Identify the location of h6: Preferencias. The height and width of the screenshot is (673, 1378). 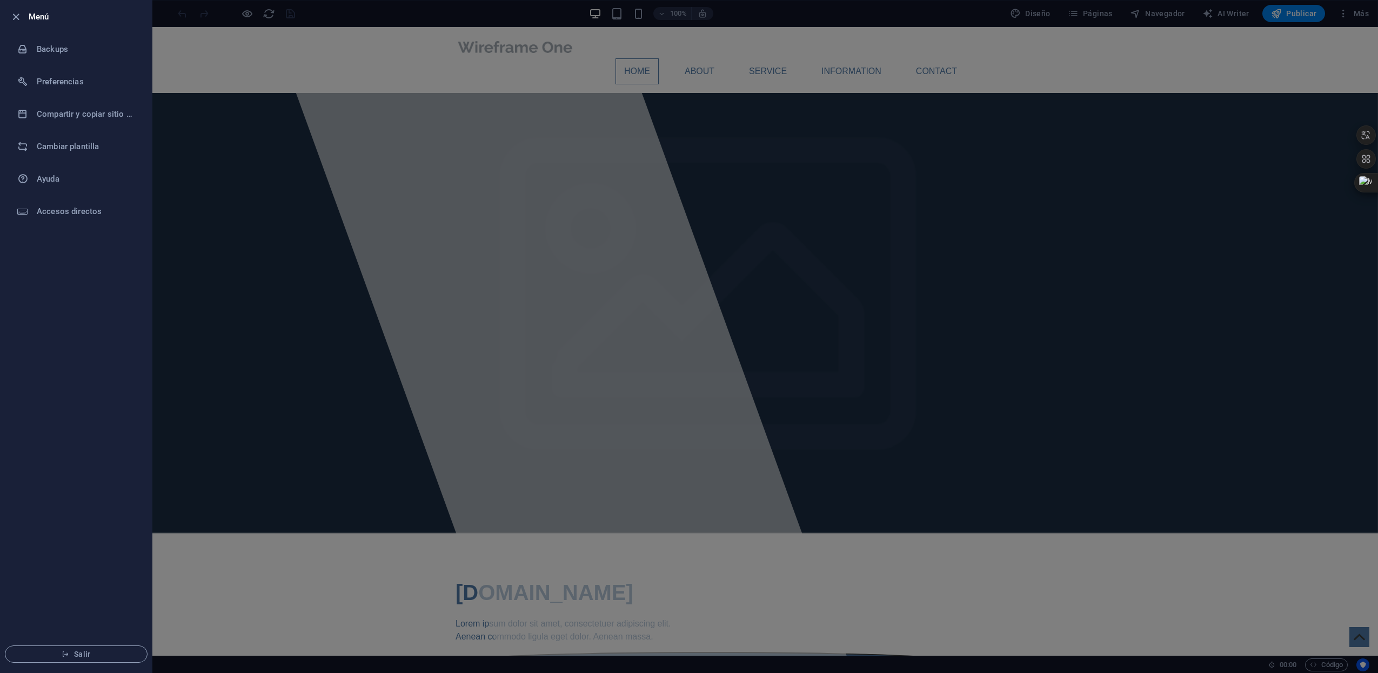
(86, 82).